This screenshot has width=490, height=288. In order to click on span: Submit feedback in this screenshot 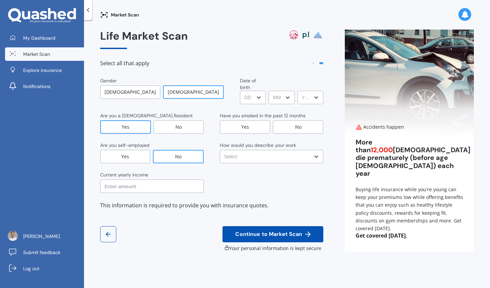, I will do `click(42, 252)`.